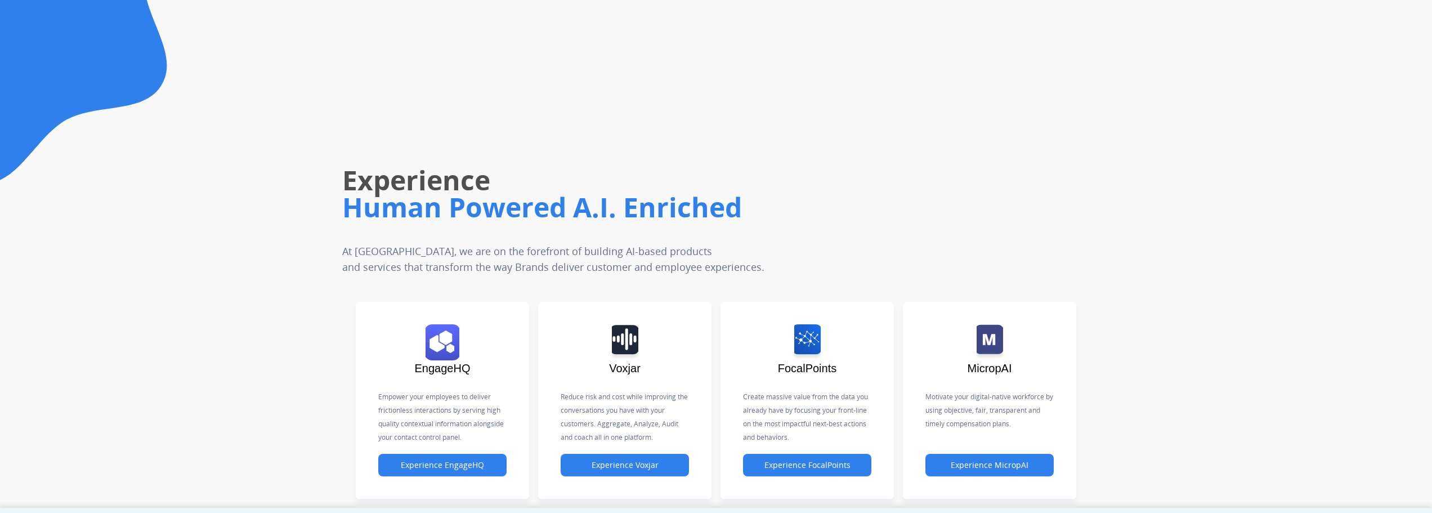 This screenshot has width=1432, height=513. I want to click on a: Experience Voxjar, so click(625, 465).